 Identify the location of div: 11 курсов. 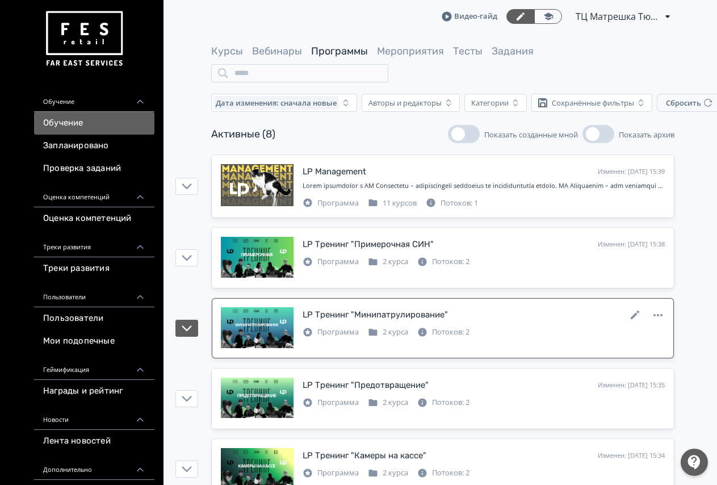
(392, 203).